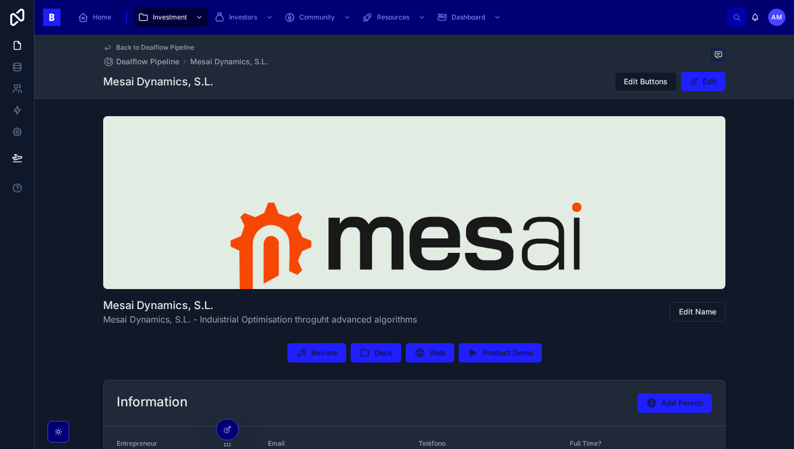  I want to click on button: Edit Name, so click(697, 312).